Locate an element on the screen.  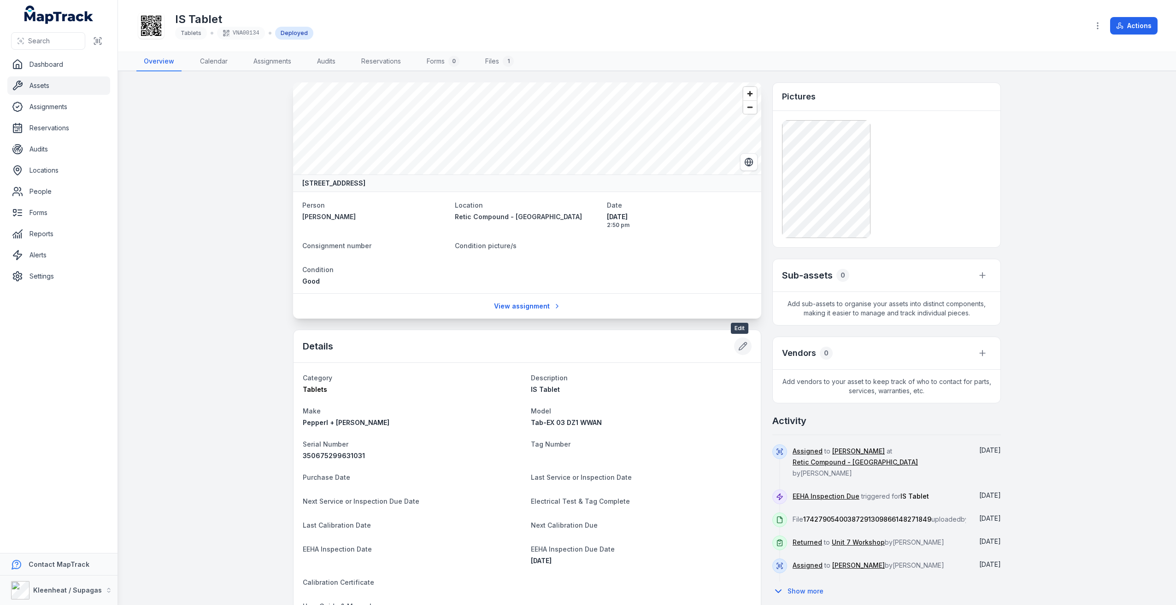
a: People is located at coordinates (59, 192).